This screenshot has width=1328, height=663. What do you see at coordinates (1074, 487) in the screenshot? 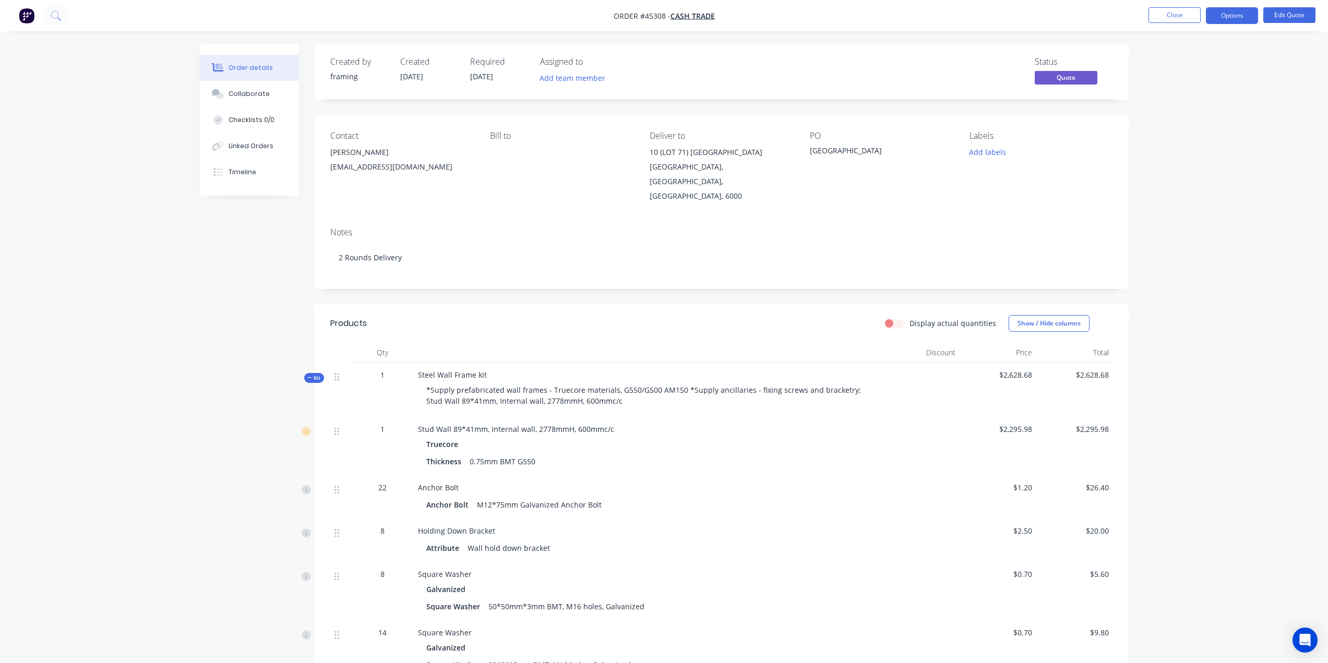
I see `span: $26.40` at bounding box center [1074, 487].